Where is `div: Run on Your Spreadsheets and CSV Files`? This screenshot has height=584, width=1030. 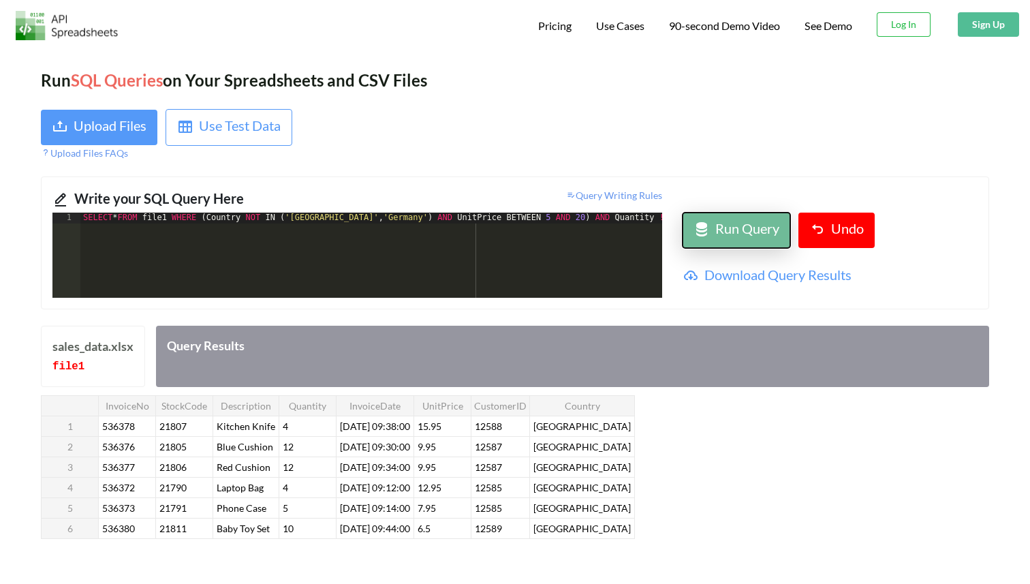 div: Run on Your Spreadsheets and CSV Files is located at coordinates (515, 80).